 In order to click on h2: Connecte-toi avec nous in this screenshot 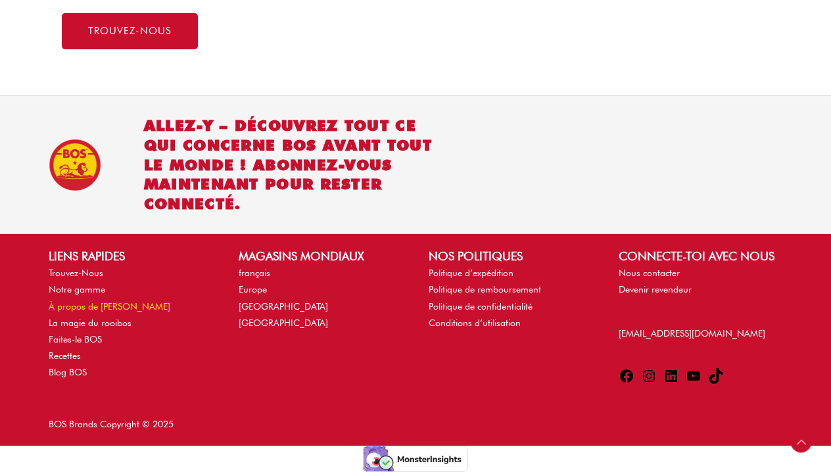, I will do `click(700, 256)`.